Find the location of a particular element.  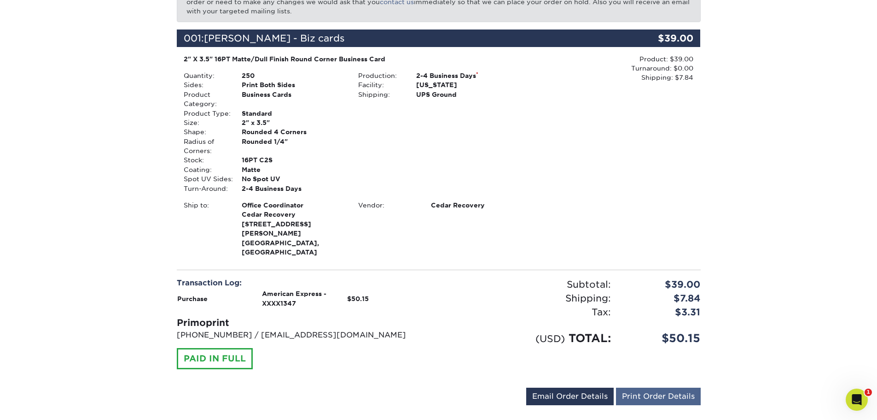

strong: $50.15 is located at coordinates (358, 298).